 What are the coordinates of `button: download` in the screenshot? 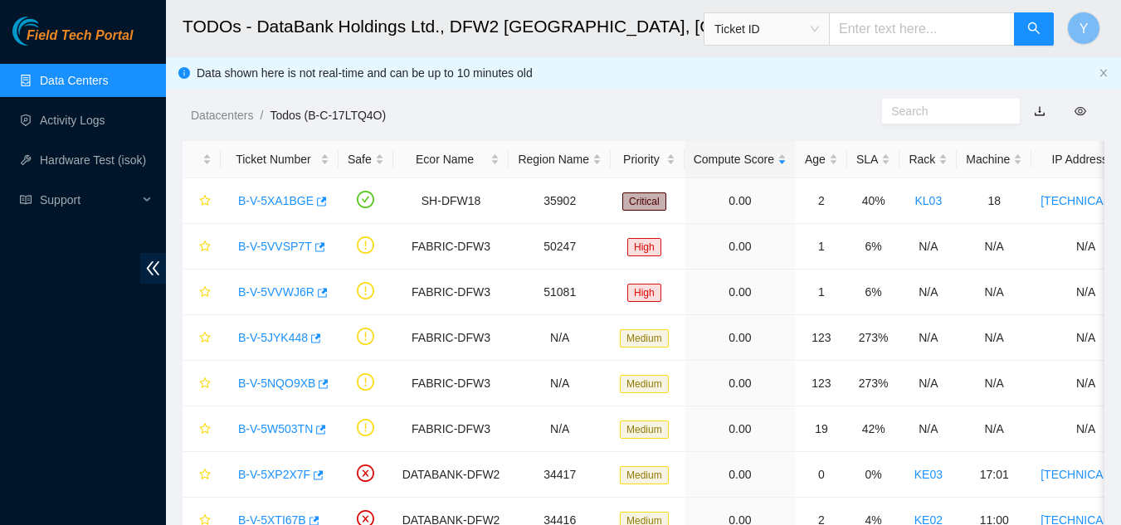 It's located at (1040, 111).